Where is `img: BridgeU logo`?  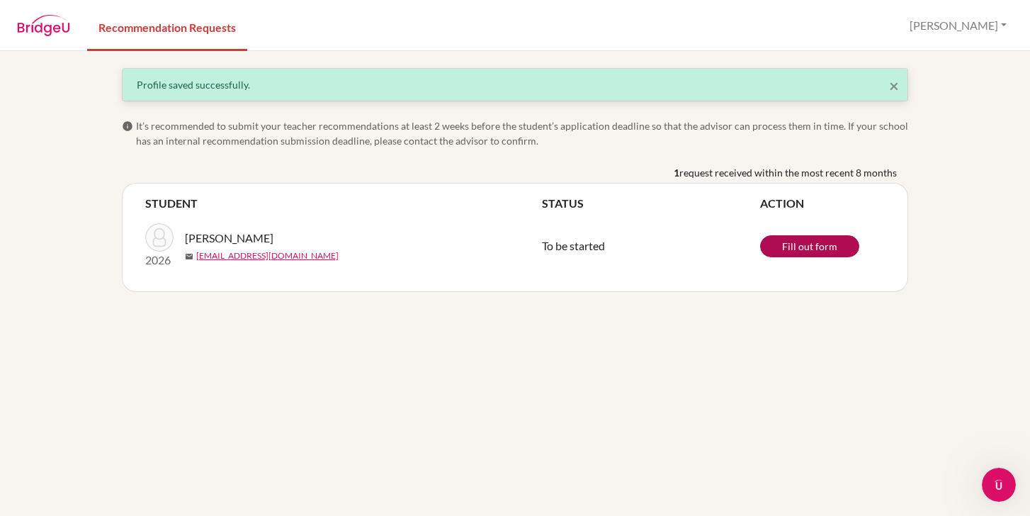
img: BridgeU logo is located at coordinates (43, 26).